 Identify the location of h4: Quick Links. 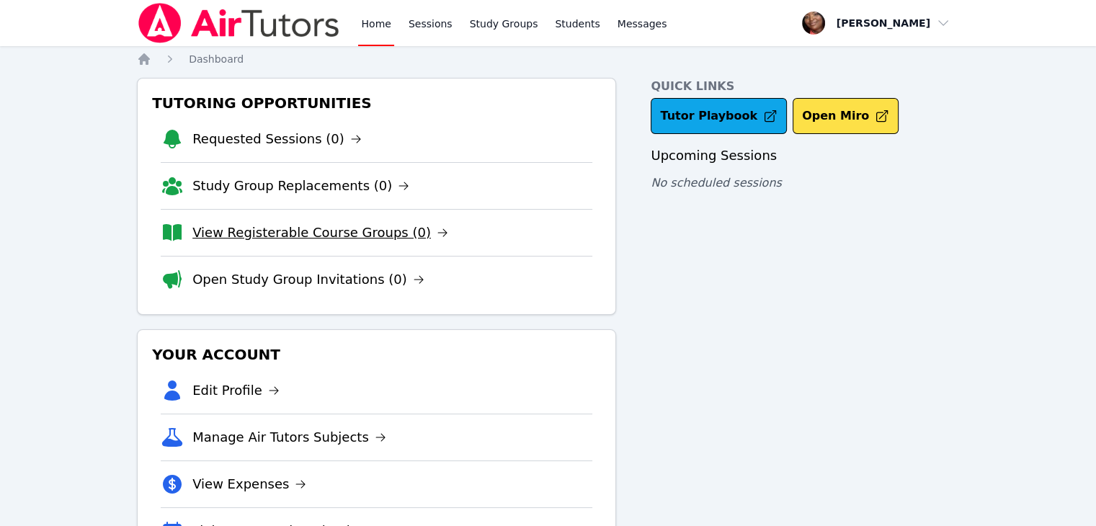
(805, 86).